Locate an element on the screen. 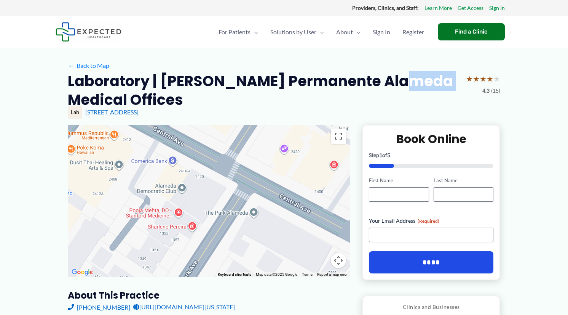 This screenshot has height=315, width=568. a: For PatientsMenu Toggle is located at coordinates (238, 32).